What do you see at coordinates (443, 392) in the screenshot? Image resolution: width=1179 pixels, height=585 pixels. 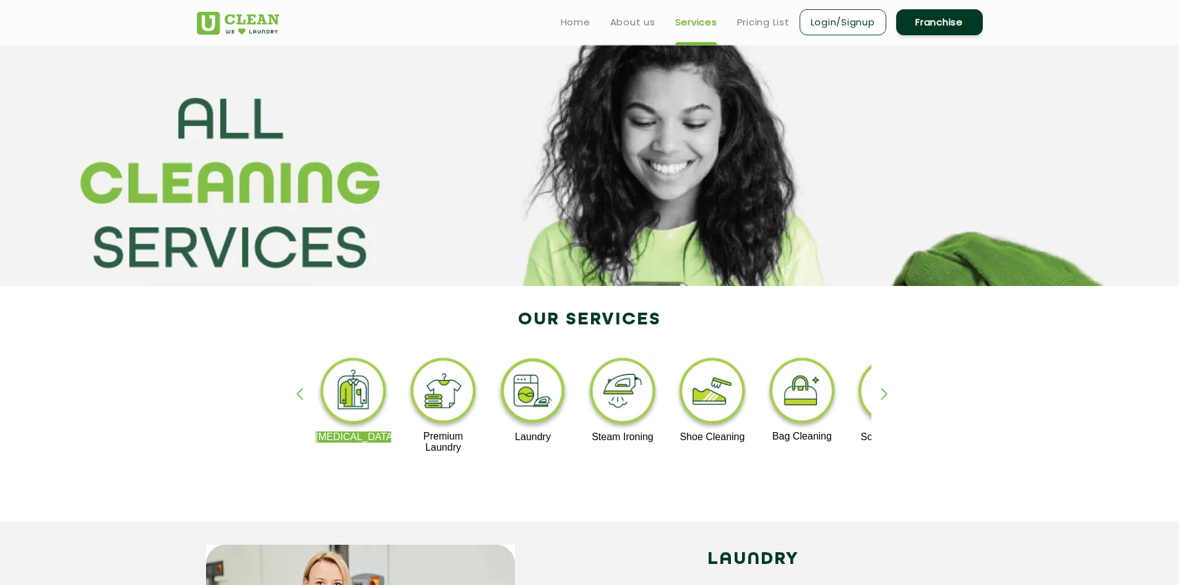 I see `img: premium_laundry_cleaning_11zon.webp` at bounding box center [443, 392].